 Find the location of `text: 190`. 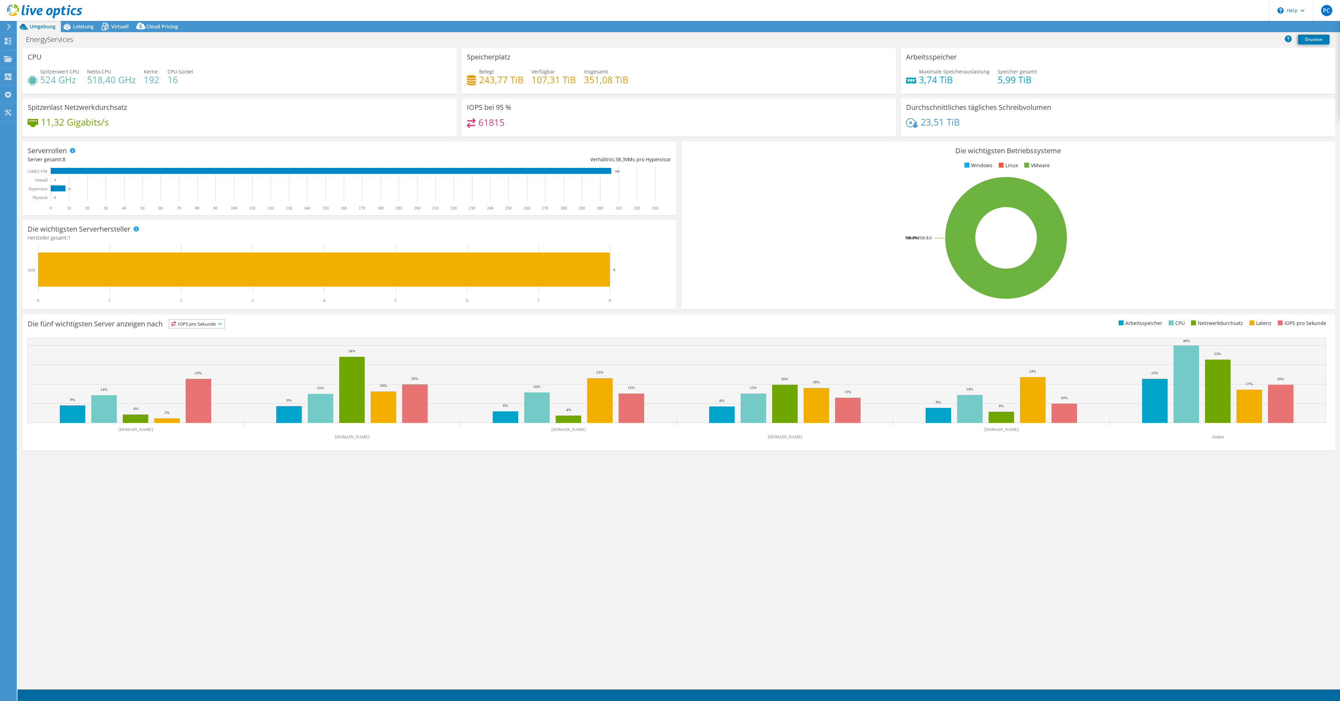

text: 190 is located at coordinates (399, 208).